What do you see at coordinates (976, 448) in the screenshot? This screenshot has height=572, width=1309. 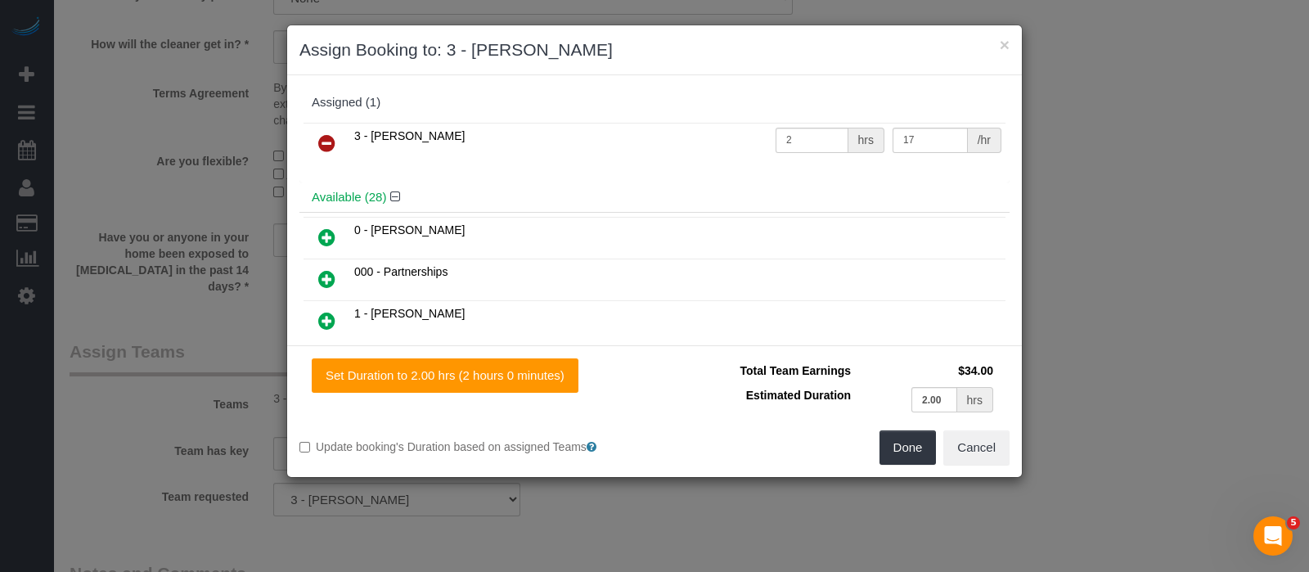 I see `button: Cancel` at bounding box center [976, 448].